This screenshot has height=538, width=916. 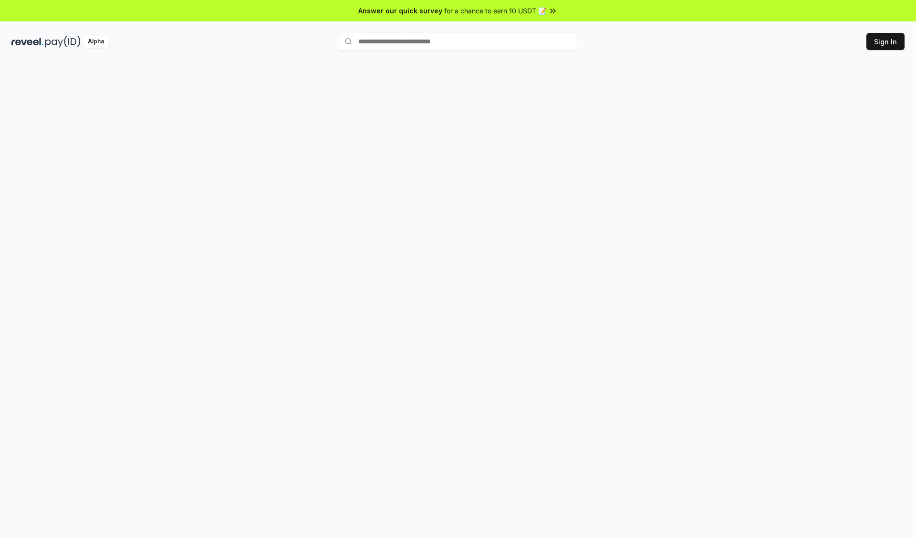 I want to click on span: for a chance to earn 10 USDT 📝, so click(x=495, y=10).